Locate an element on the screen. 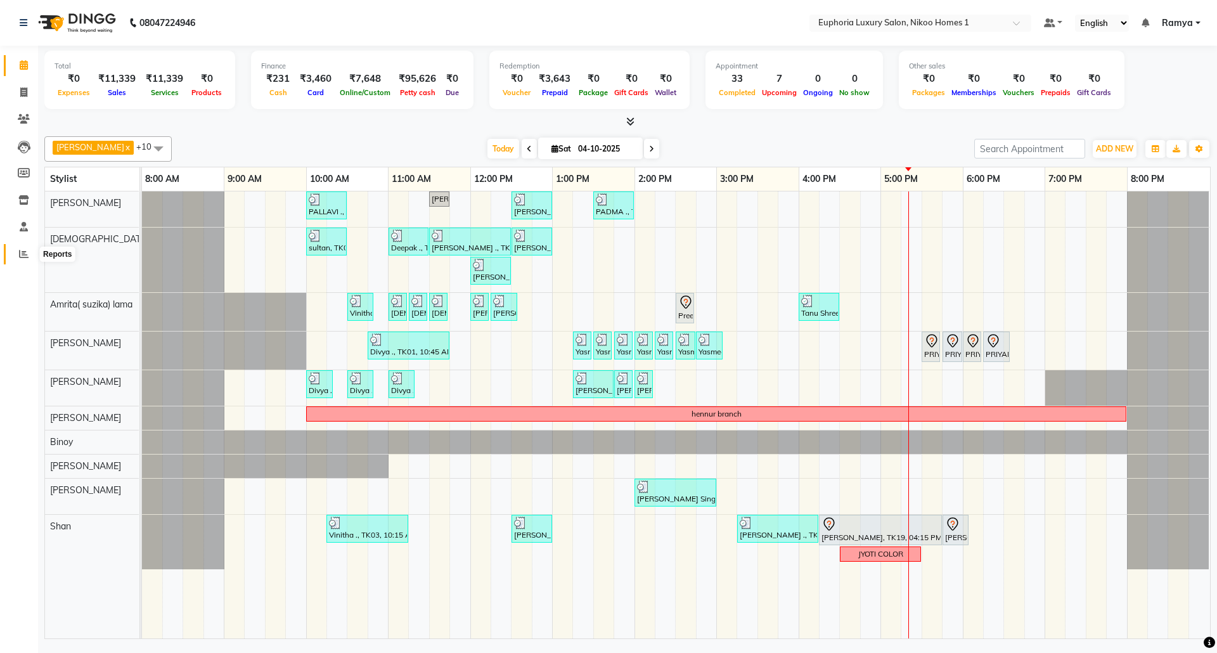 The width and height of the screenshot is (1217, 653). div: ₹231 is located at coordinates (278, 79).